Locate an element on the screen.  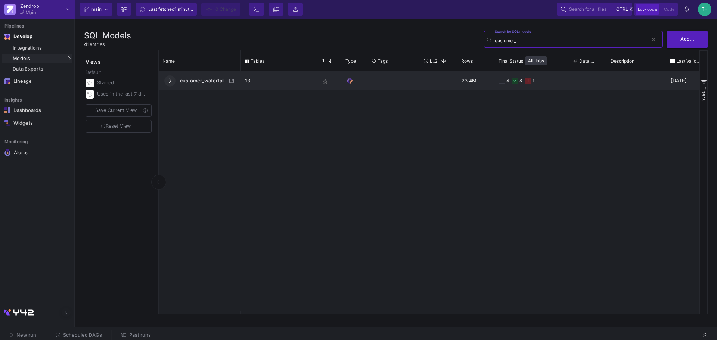
a: Navigation iconAlerts is located at coordinates (37, 153).